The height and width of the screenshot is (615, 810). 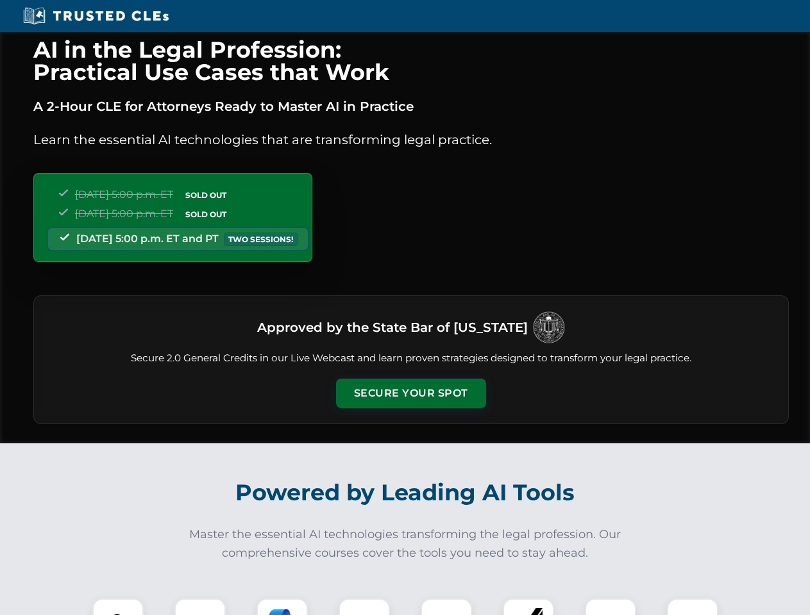 What do you see at coordinates (411, 106) in the screenshot?
I see `p: A 2-Hour CLE for Attorneys Ready to Master AI in Practice` at bounding box center [411, 106].